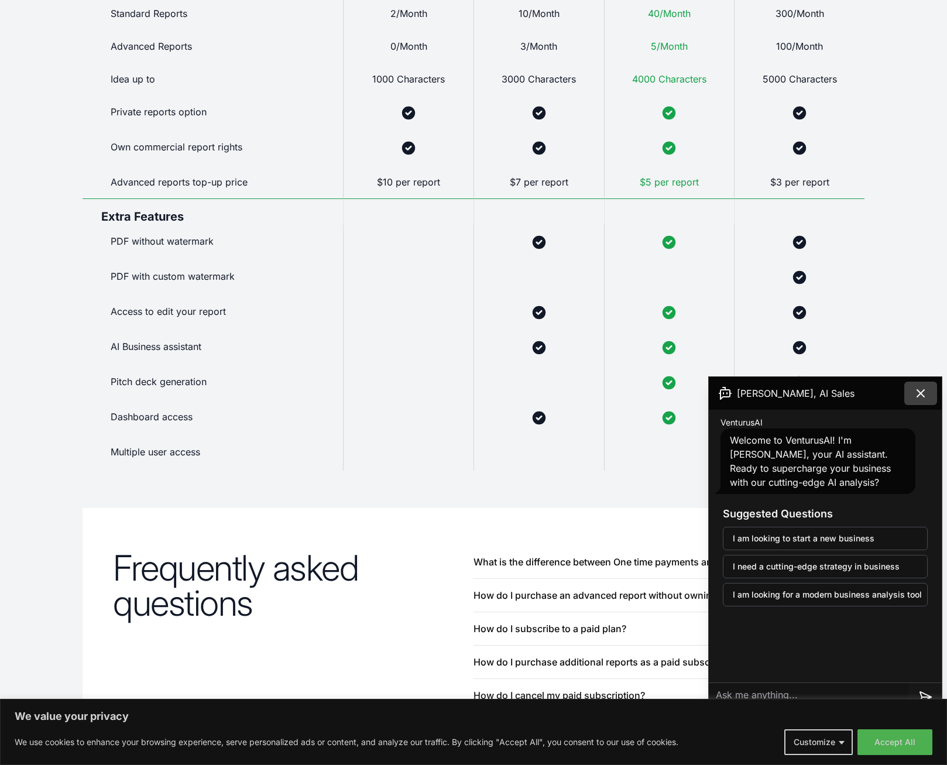 This screenshot has height=765, width=947. Describe the element at coordinates (408, 79) in the screenshot. I see `span: 1000 Characters` at that location.